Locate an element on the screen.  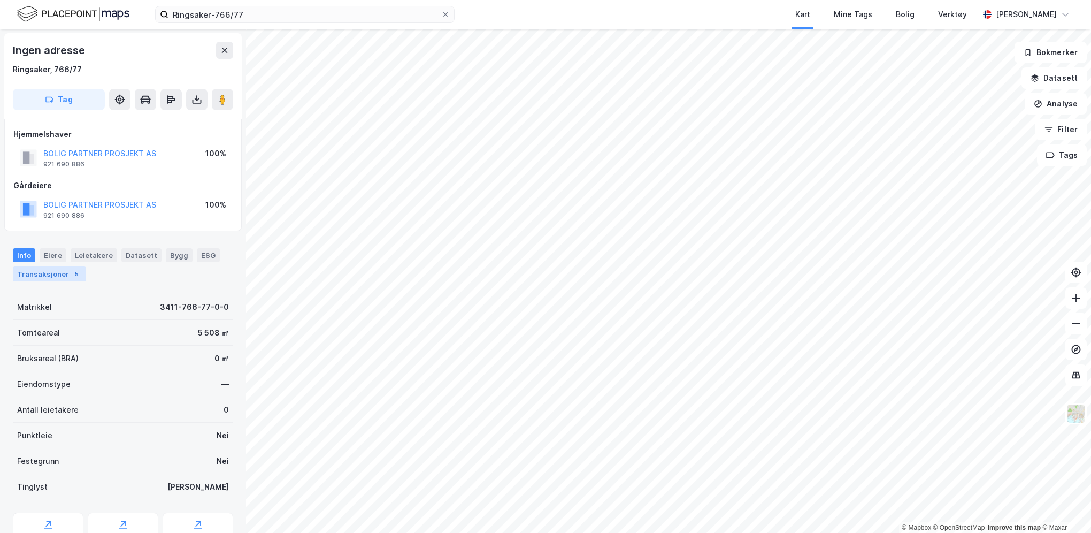
div: Datasett is located at coordinates (141, 255).